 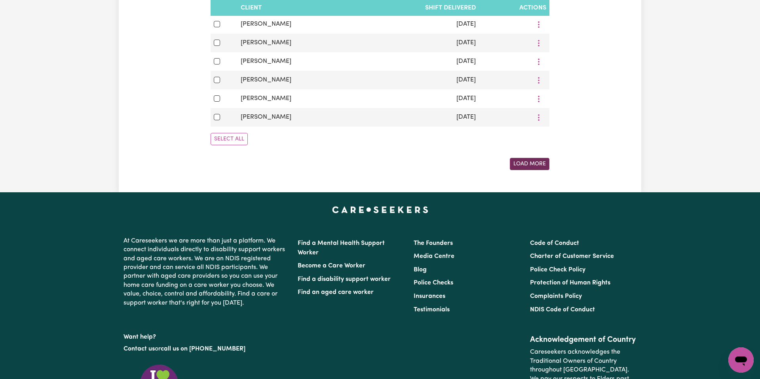 I want to click on a: Careseekers home page, so click(x=380, y=210).